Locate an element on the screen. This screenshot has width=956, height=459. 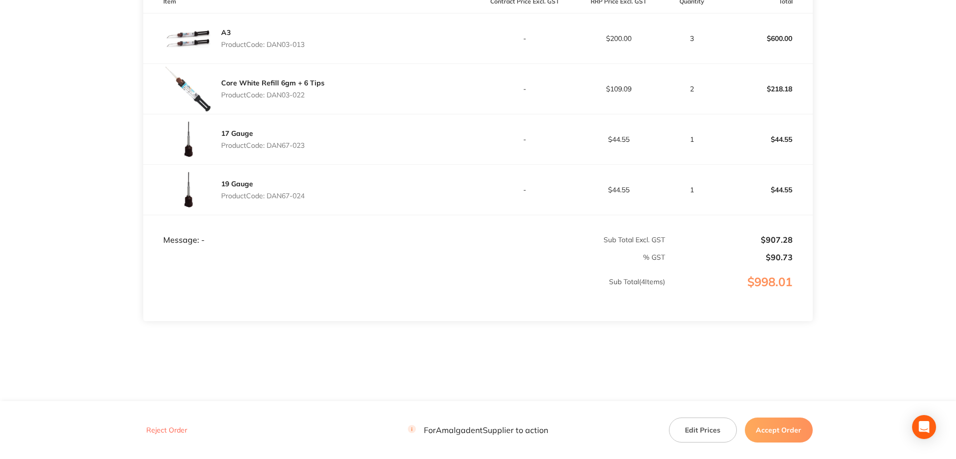
td: Message: - is located at coordinates (310, 230).